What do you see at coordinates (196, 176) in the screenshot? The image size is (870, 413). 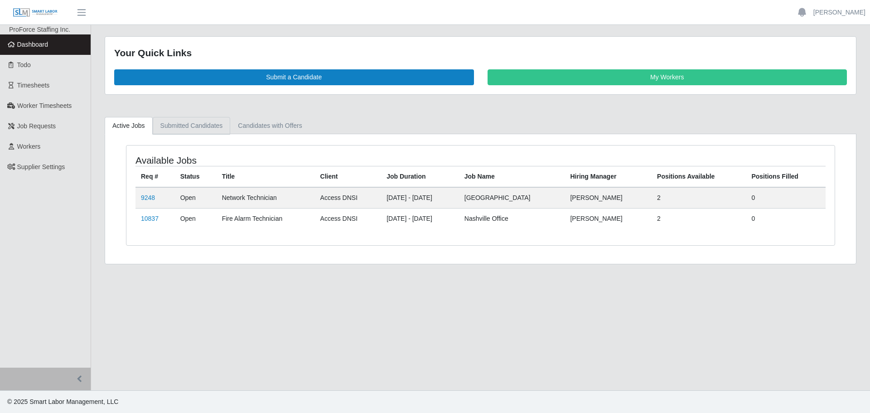 I see `th: Status` at bounding box center [196, 176].